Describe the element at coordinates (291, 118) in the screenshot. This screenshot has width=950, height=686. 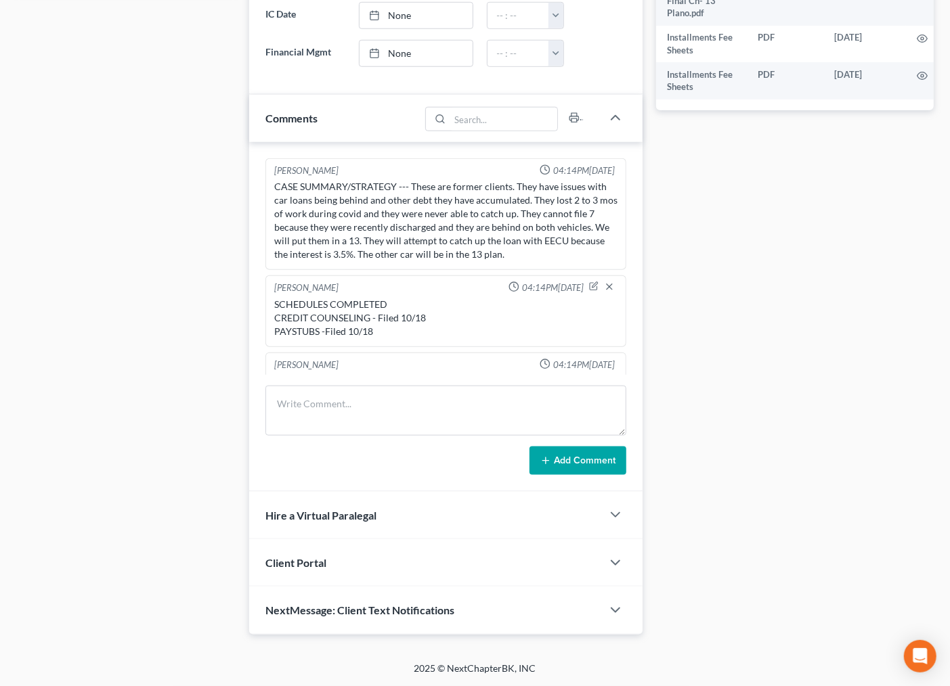
I see `span: Comments` at that location.